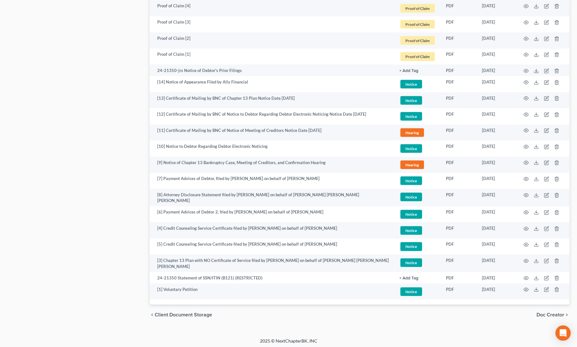 This screenshot has height=347, width=577. Describe the element at coordinates (183, 315) in the screenshot. I see `span: Client Document Storage` at that location.